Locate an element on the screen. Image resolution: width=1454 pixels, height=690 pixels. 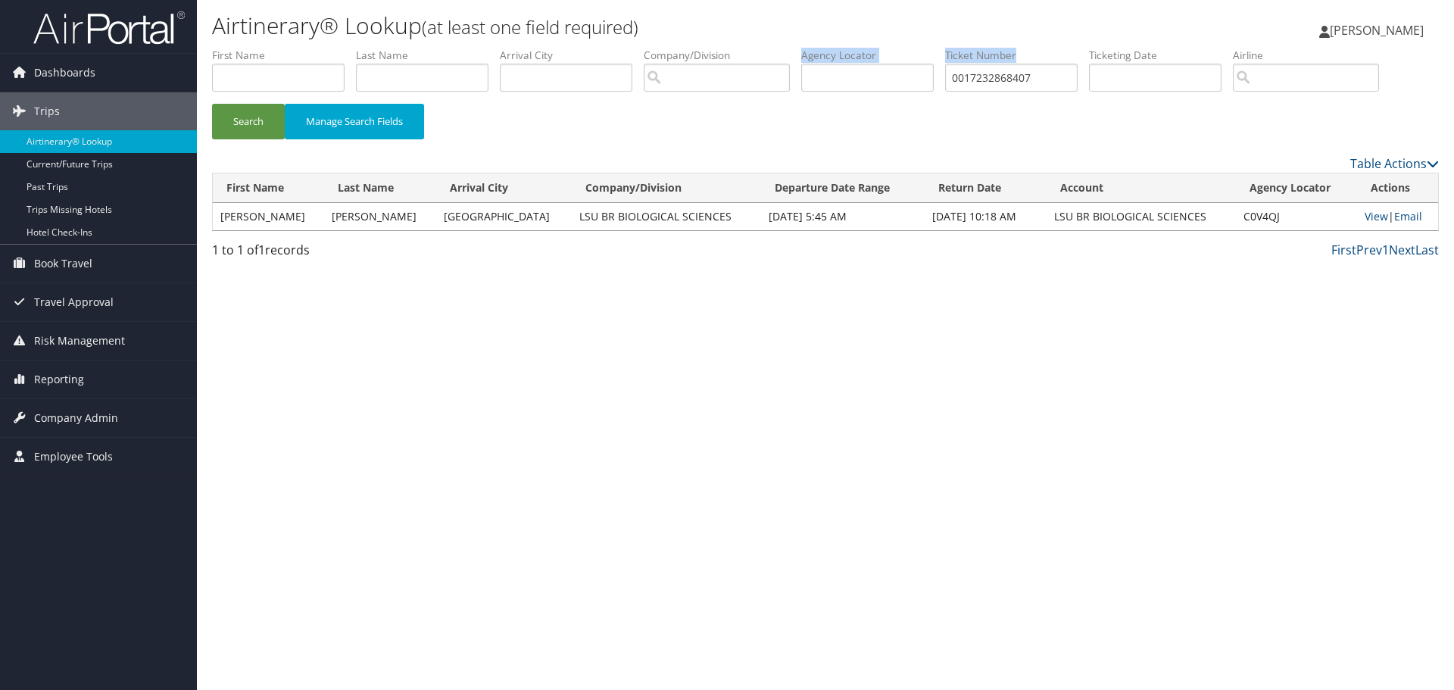
th: Arrival City: activate to sort column ascending is located at coordinates (504, 188).